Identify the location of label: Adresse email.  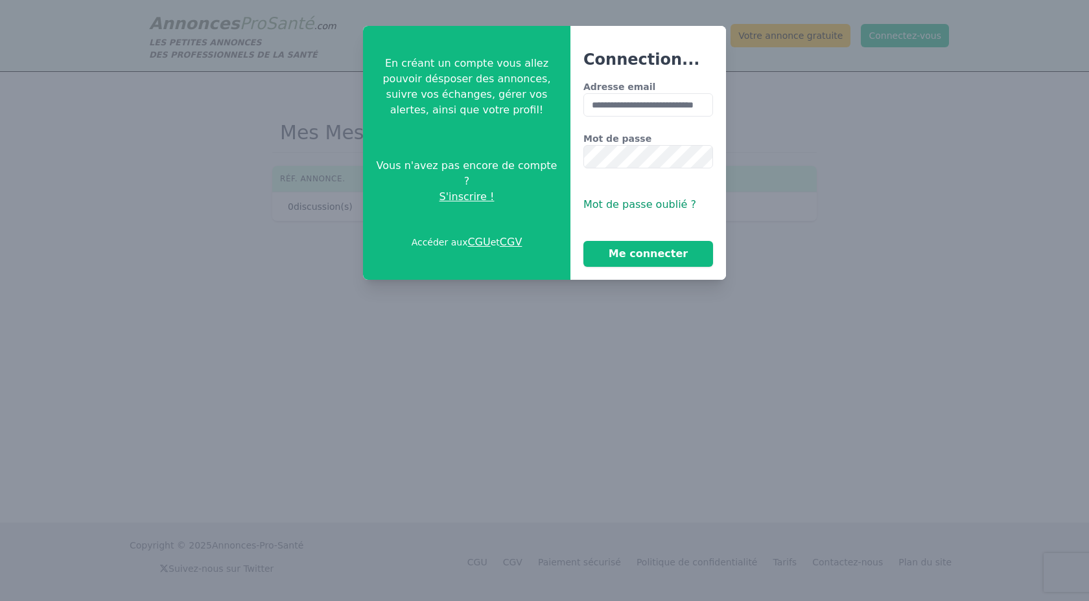
(648, 87).